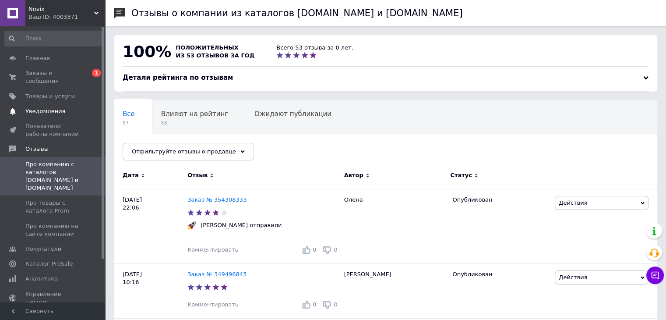 The width and height of the screenshot is (666, 320). I want to click on img: :rocket:, so click(192, 225).